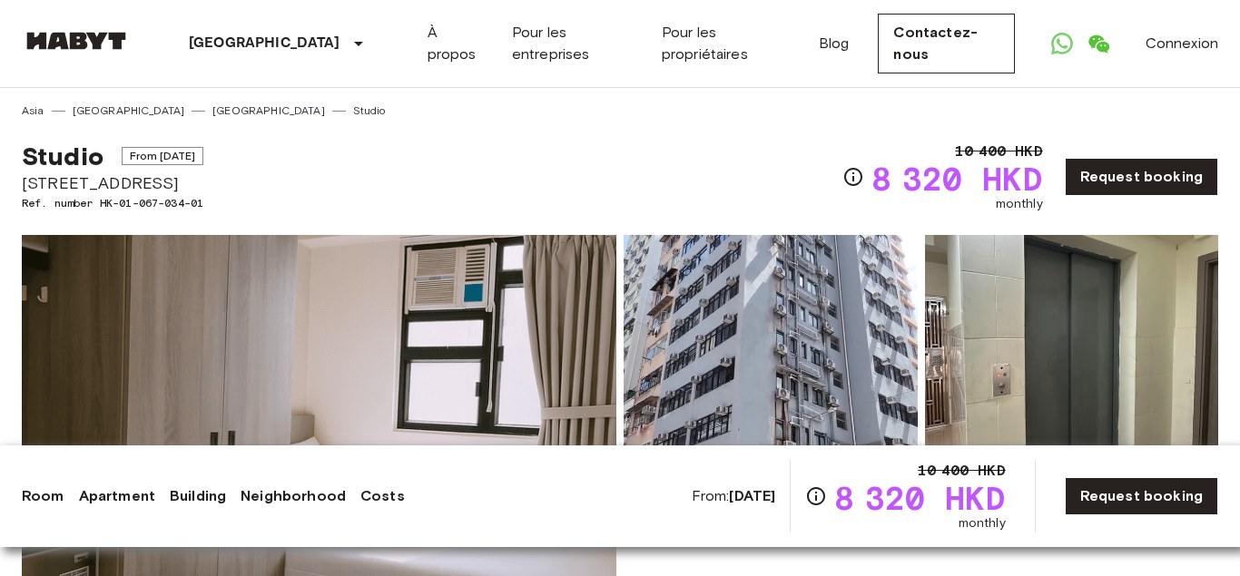 The image size is (1240, 576). Describe the element at coordinates (1098, 44) in the screenshot. I see `a: Open WeChat` at that location.